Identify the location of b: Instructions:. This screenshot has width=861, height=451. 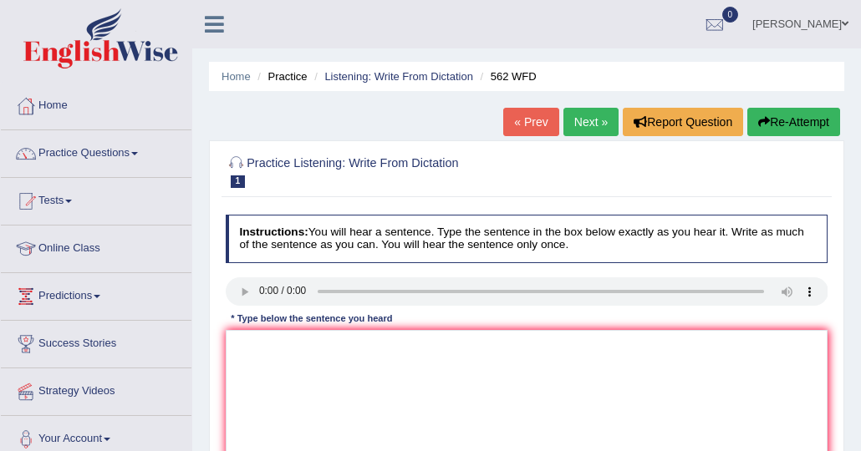
(273, 232).